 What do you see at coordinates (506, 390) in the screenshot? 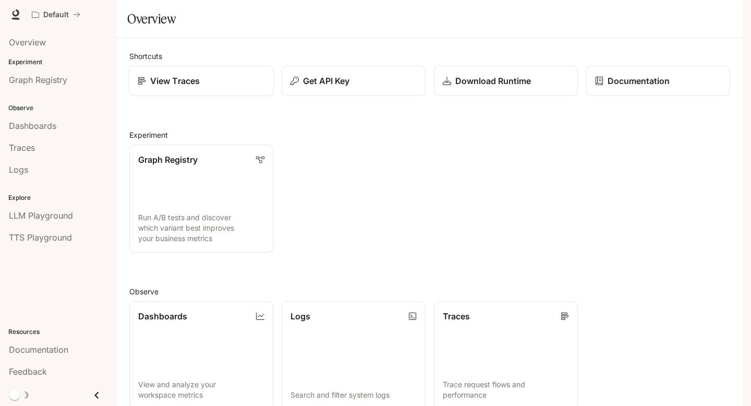
I see `p: Trace request flows and performance` at bounding box center [506, 390].